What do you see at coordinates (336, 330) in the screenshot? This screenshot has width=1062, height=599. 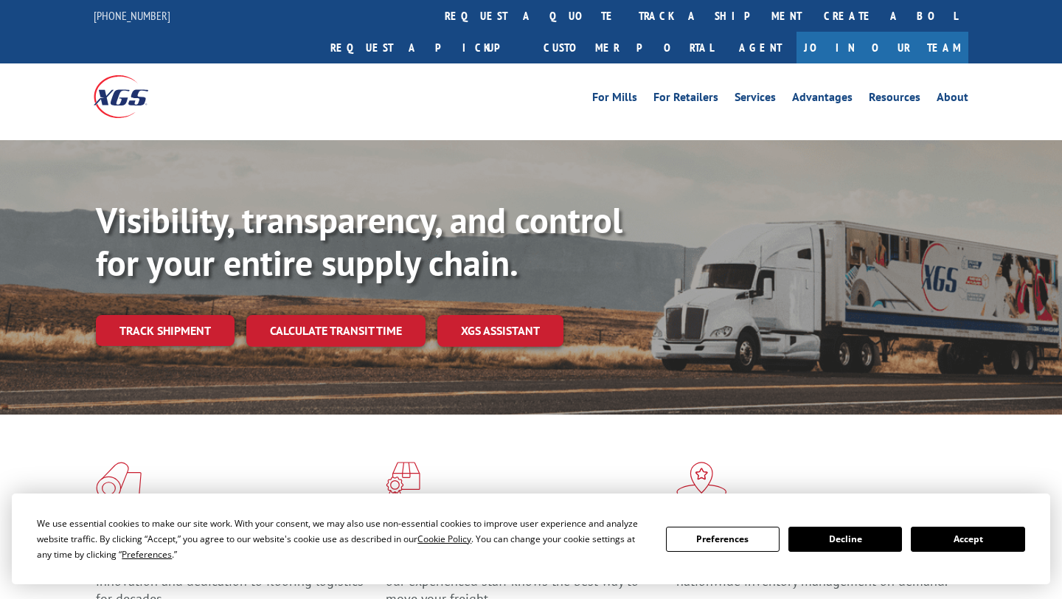 I see `a: Calculate transit time` at bounding box center [336, 330].